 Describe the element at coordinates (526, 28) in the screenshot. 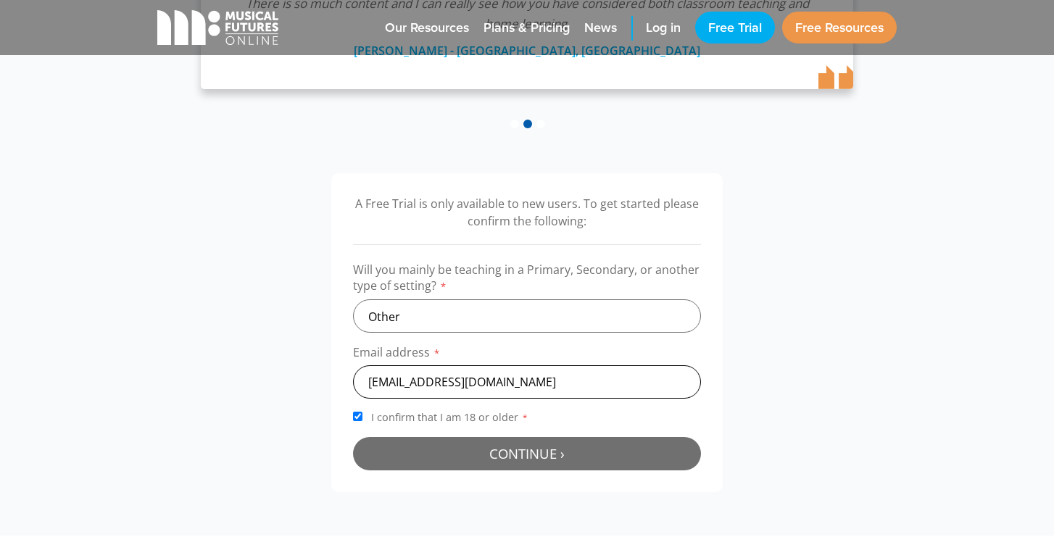

I see `span: Plans & Pricing` at that location.